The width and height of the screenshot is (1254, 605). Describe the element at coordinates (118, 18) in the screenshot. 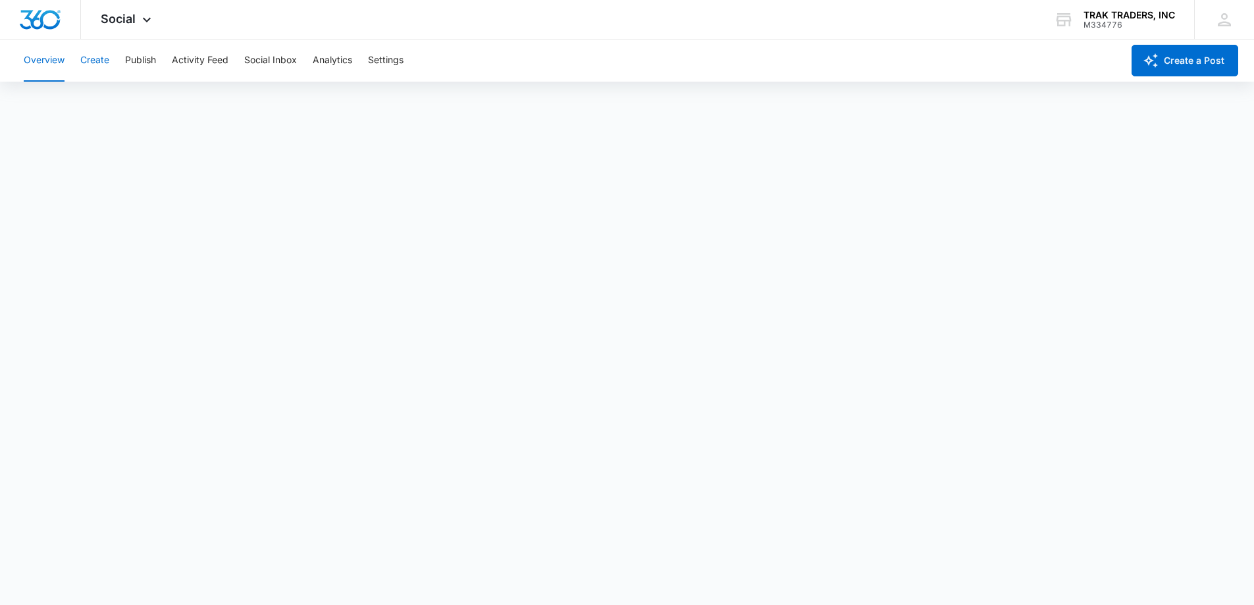

I see `span: Social` at that location.